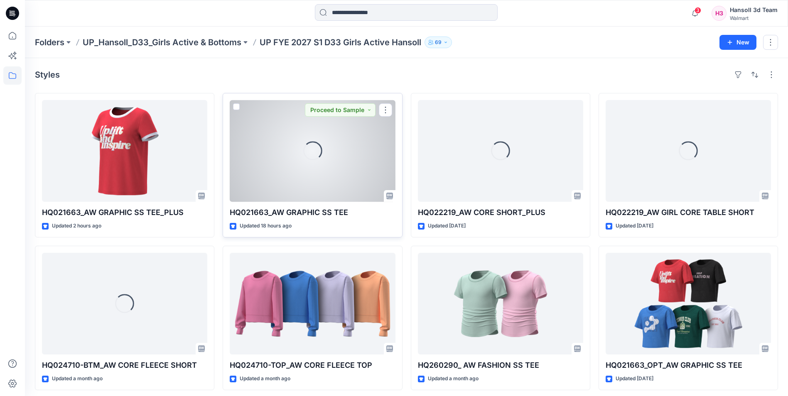 This screenshot has width=788, height=396. Describe the element at coordinates (125, 213) in the screenshot. I see `p: HQ021663_AW GRAPHIC SS TEE_PLUS` at that location.